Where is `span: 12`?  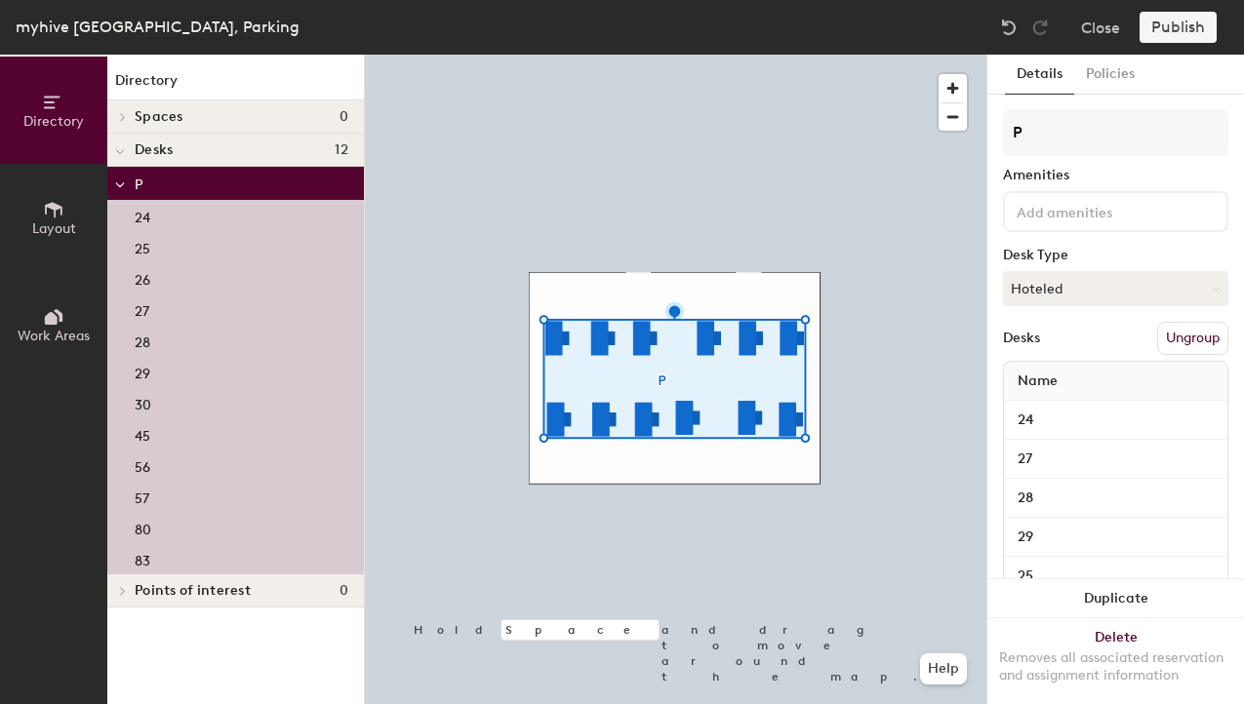
span: 12 is located at coordinates (341, 150).